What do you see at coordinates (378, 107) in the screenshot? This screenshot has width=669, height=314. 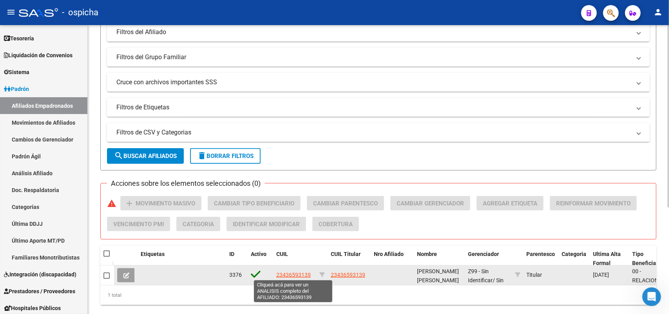 I see `mat-expansion-panel-header: Filtros de Etiquetas` at bounding box center [378, 107].